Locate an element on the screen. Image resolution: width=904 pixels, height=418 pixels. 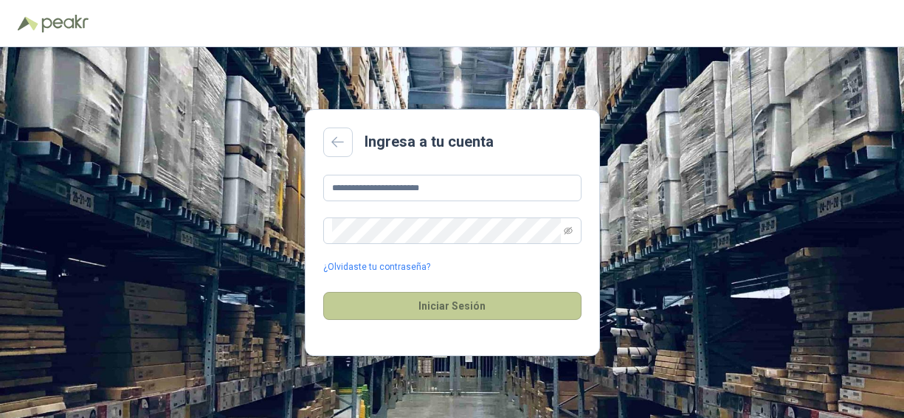
span: eye-invisible is located at coordinates (568, 231).